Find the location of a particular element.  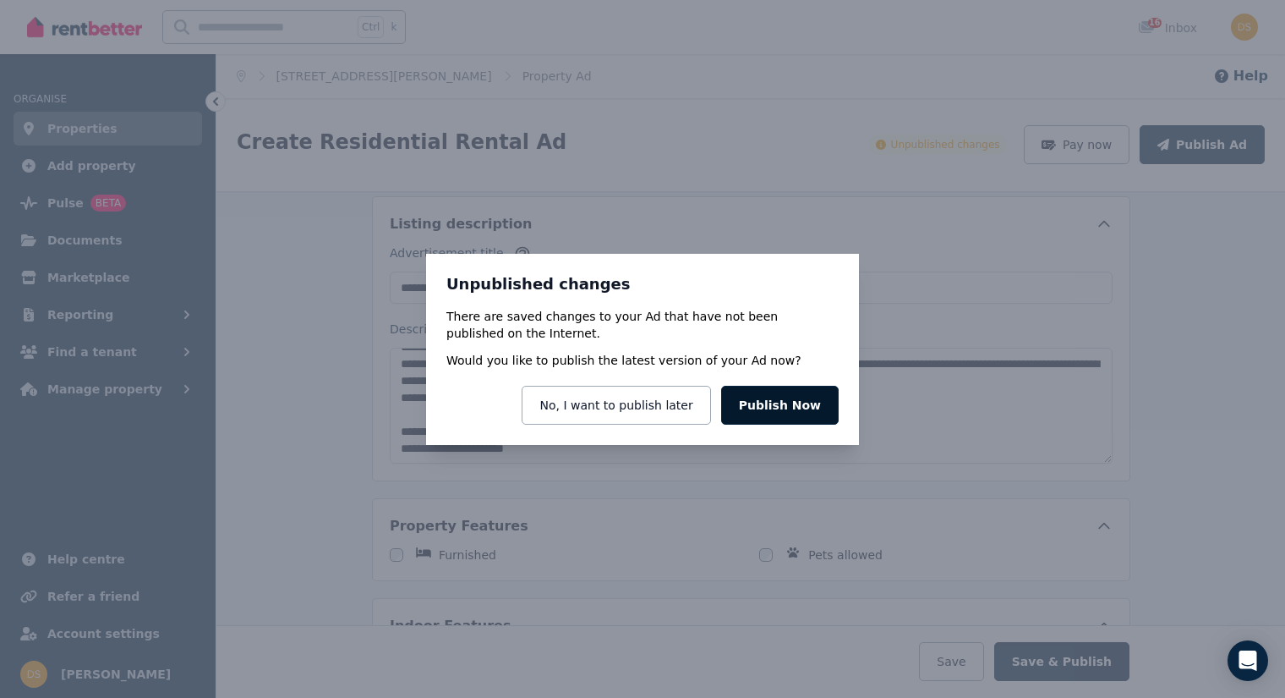

div: Open Intercom Messenger is located at coordinates (1248, 660).